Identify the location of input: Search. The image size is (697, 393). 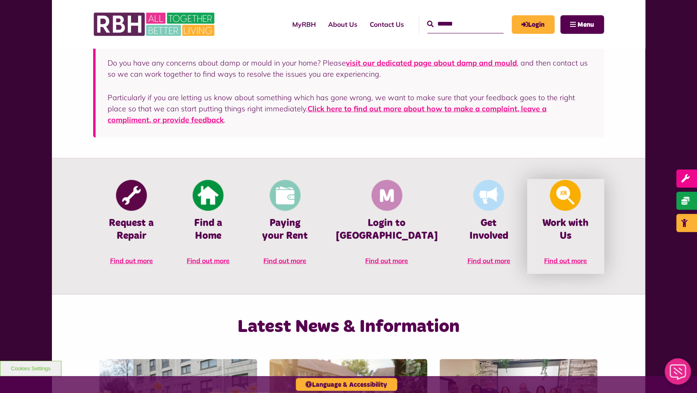
(466, 24).